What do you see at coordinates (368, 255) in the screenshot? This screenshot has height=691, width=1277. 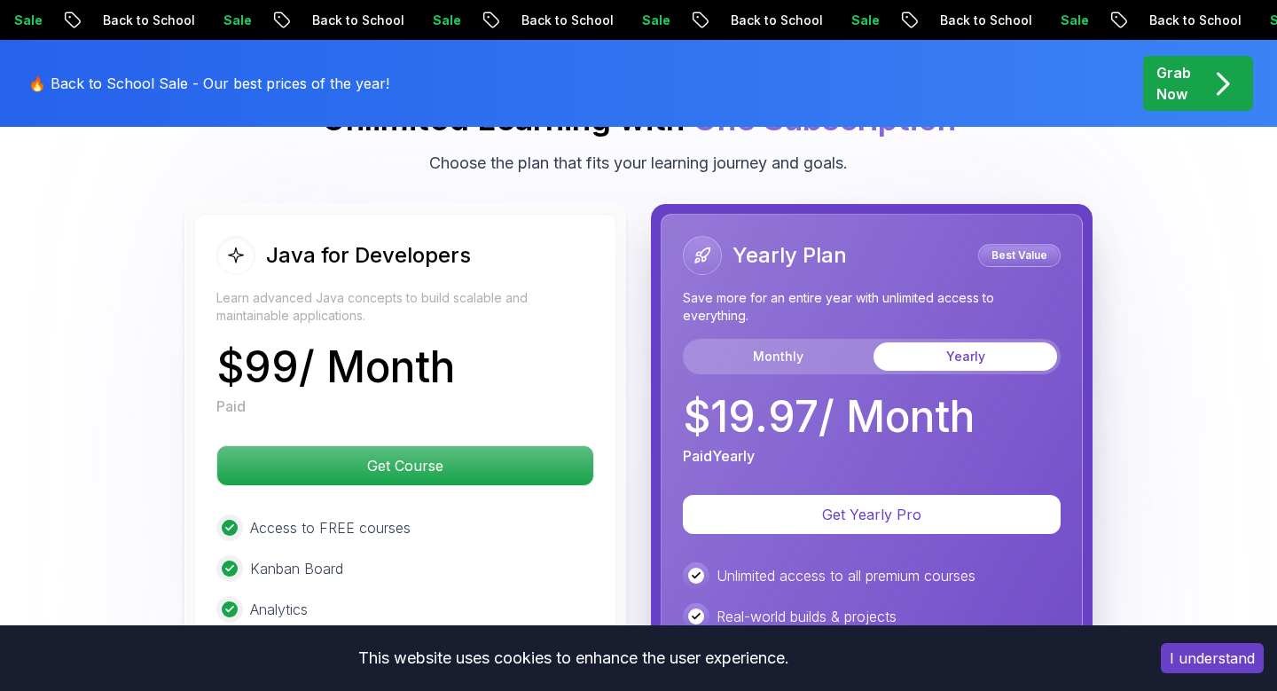 I see `h2: Java for Developers` at bounding box center [368, 255].